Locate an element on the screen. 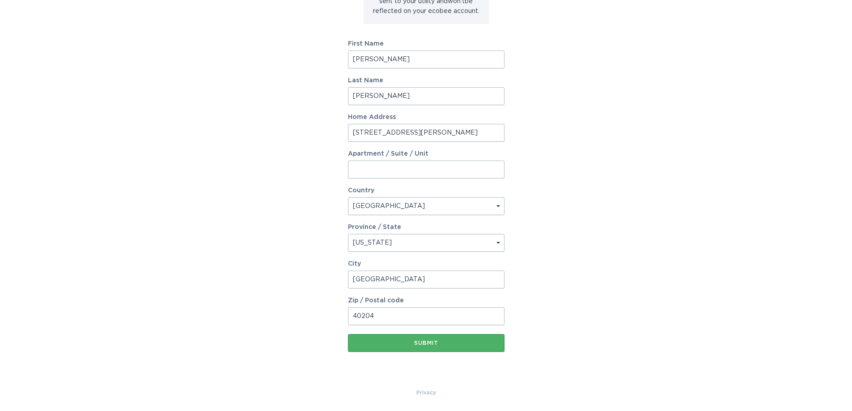 The image size is (852, 411). a: Privacy Policy & Terms of Use is located at coordinates (426, 393).